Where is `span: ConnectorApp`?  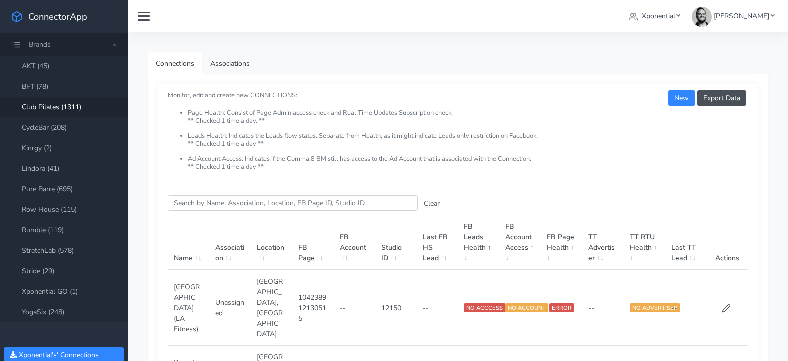 span: ConnectorApp is located at coordinates (58, 16).